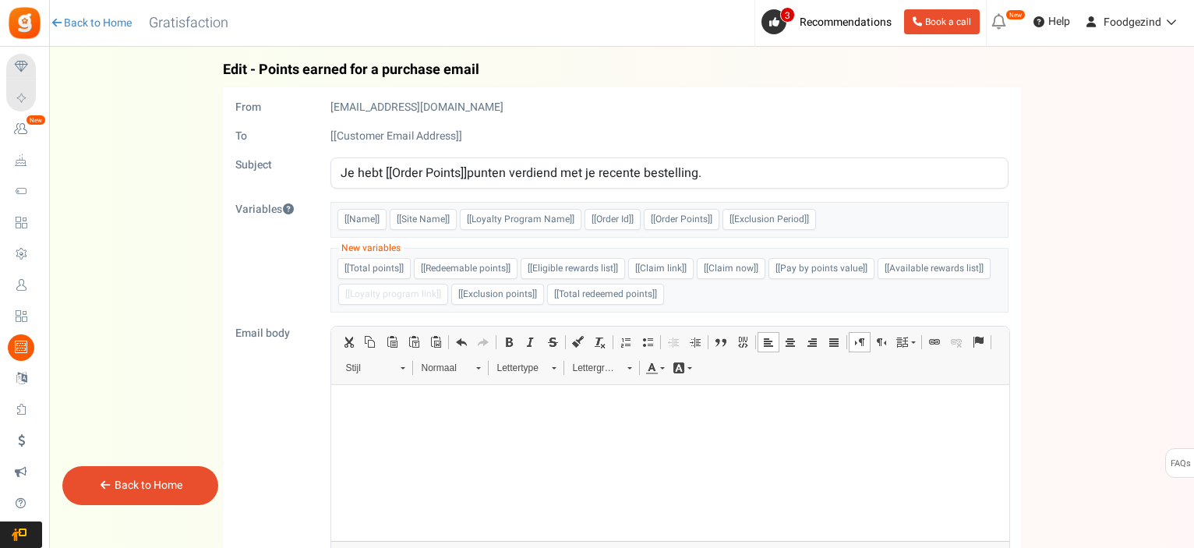  I want to click on span: [[Exclusion Period]], so click(769, 219).